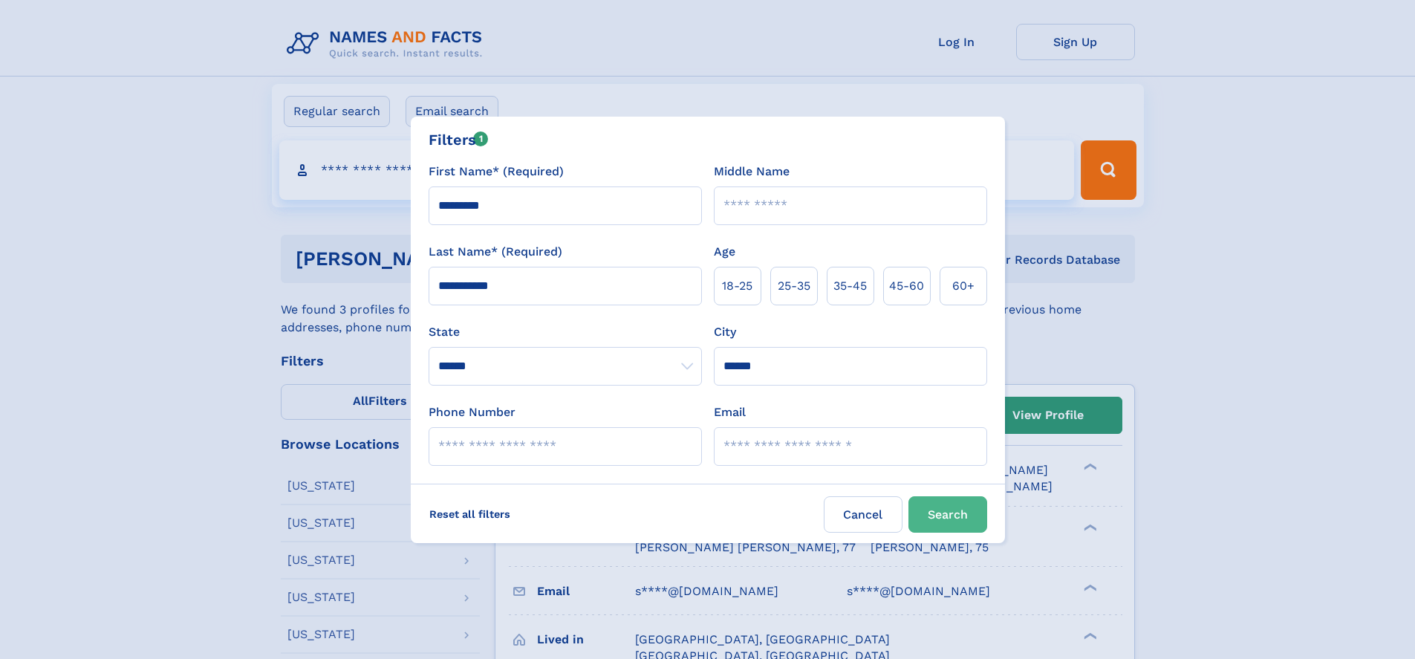 Image resolution: width=1415 pixels, height=659 pixels. Describe the element at coordinates (948, 514) in the screenshot. I see `button: Search` at that location.